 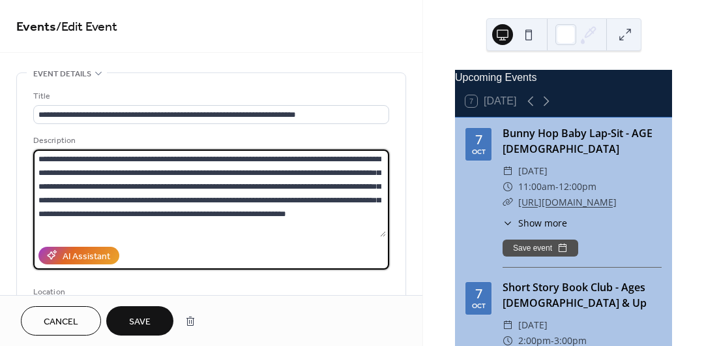 What do you see at coordinates (61, 321) in the screenshot?
I see `span: Cancel` at bounding box center [61, 321].